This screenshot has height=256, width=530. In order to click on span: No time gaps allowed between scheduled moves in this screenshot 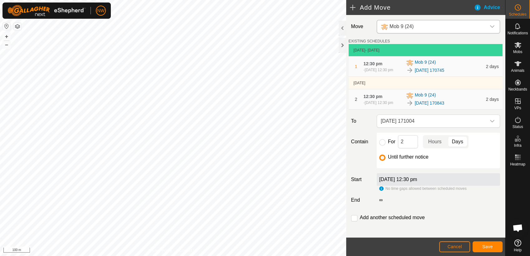, I will do `click(426, 189)`.